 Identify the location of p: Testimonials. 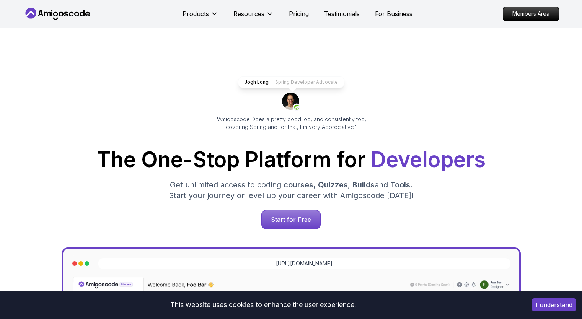
(341, 14).